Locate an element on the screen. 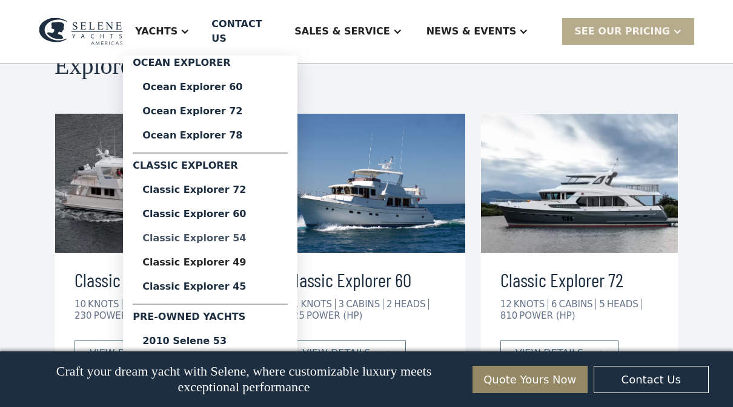  a: Classic Explorer 45 is located at coordinates (210, 287).